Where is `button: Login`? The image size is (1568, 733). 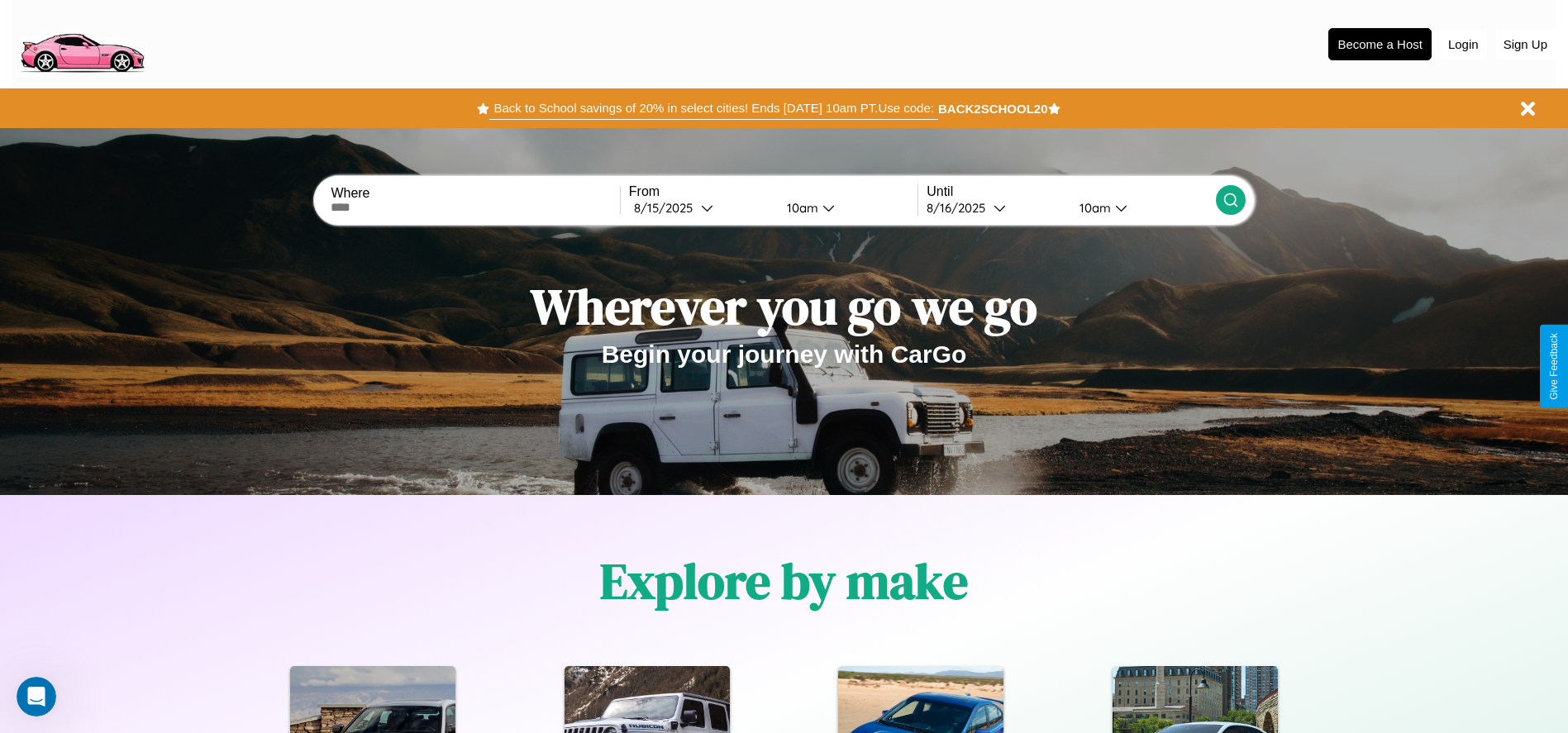 button: Login is located at coordinates (1463, 44).